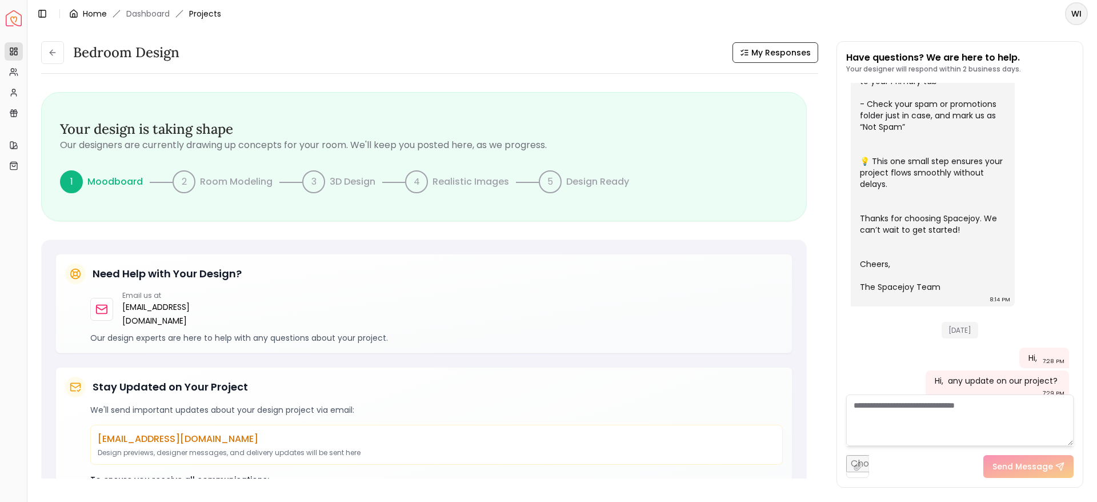  Describe the element at coordinates (436, 479) in the screenshot. I see `p: To ensure you receive all communications:` at that location.